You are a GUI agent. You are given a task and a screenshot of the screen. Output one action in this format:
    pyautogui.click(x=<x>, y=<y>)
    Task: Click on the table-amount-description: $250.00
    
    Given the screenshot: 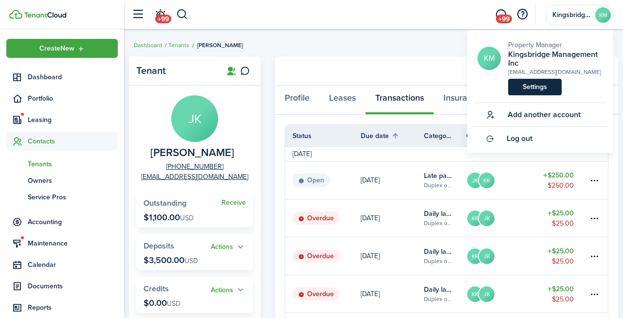 What is the action you would take?
    pyautogui.click(x=560, y=185)
    